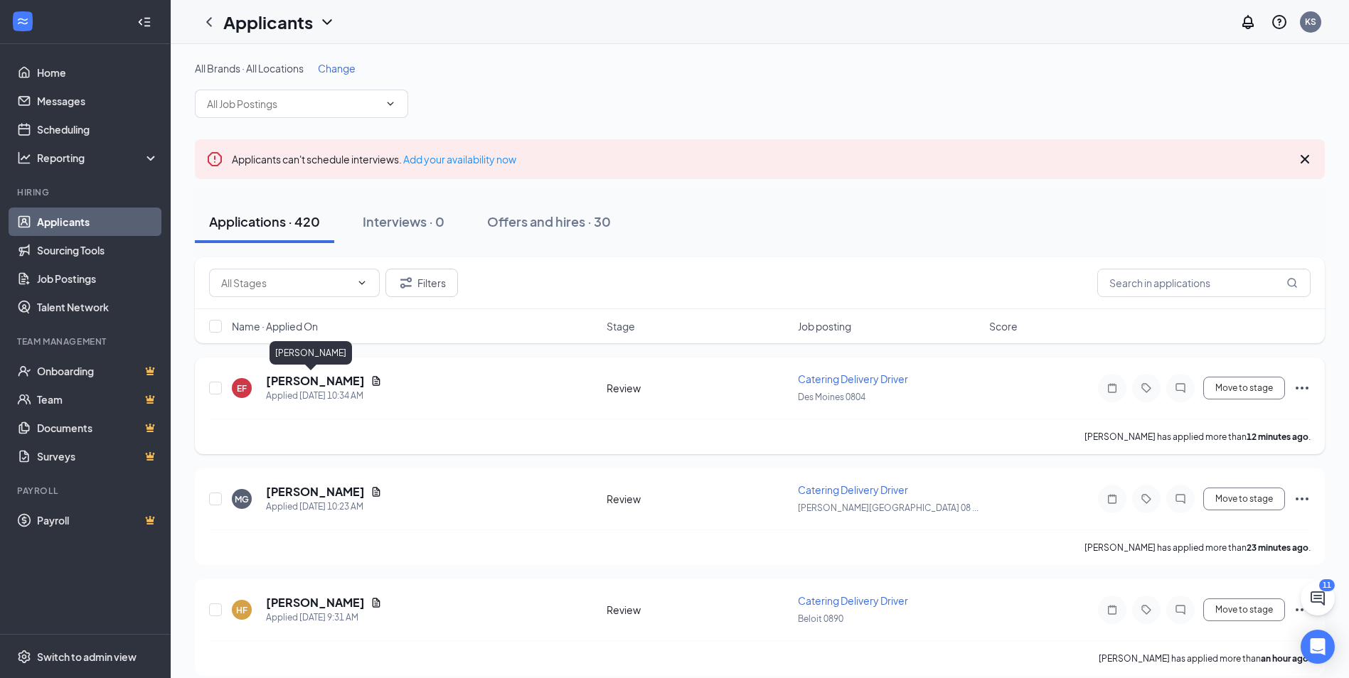  Describe the element at coordinates (97, 222) in the screenshot. I see `a: Applicants` at that location.